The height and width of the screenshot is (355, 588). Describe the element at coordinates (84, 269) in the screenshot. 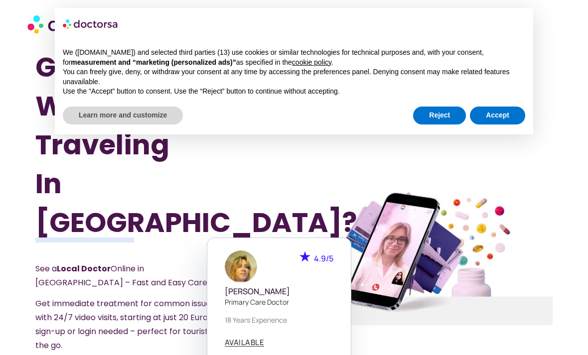

I see `strong: Local Doctor` at that location.